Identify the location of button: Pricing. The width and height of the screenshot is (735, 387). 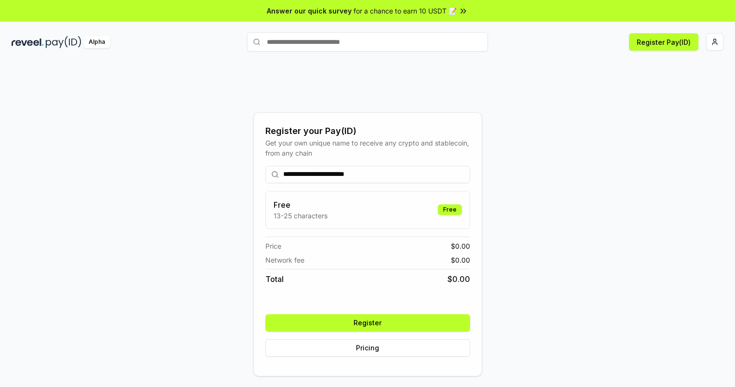
(368, 348).